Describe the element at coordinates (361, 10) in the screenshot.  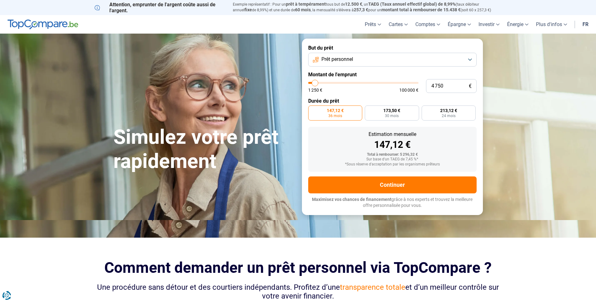
I see `span: 257,3 €` at that location.